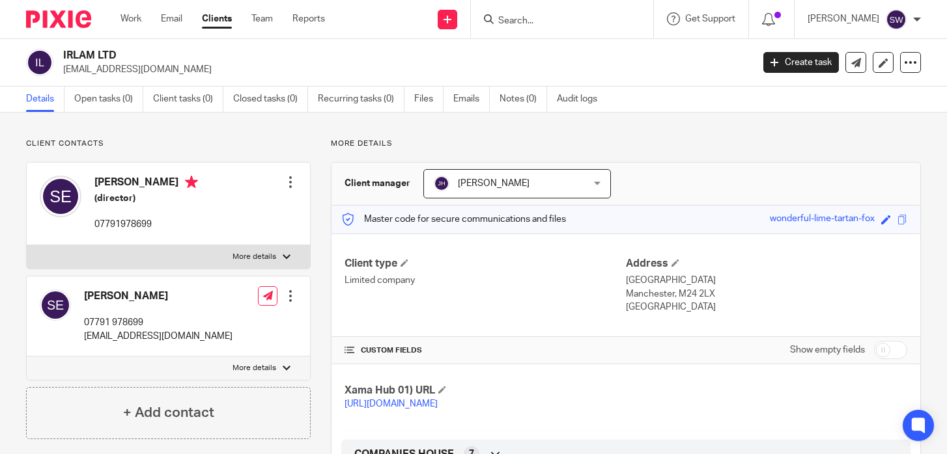  Describe the element at coordinates (377, 184) in the screenshot. I see `h3: Client manager` at that location.